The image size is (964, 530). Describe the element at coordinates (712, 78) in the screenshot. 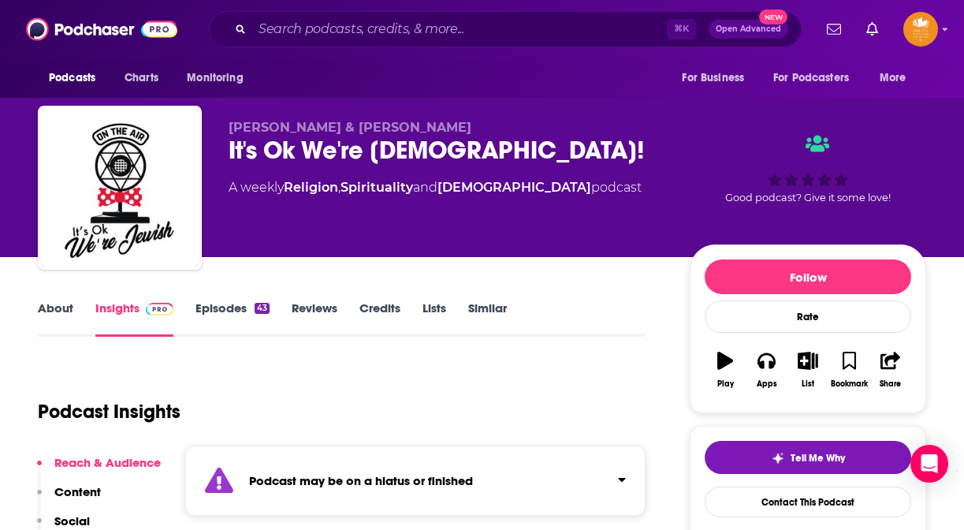

I see `span: For Business` at that location.